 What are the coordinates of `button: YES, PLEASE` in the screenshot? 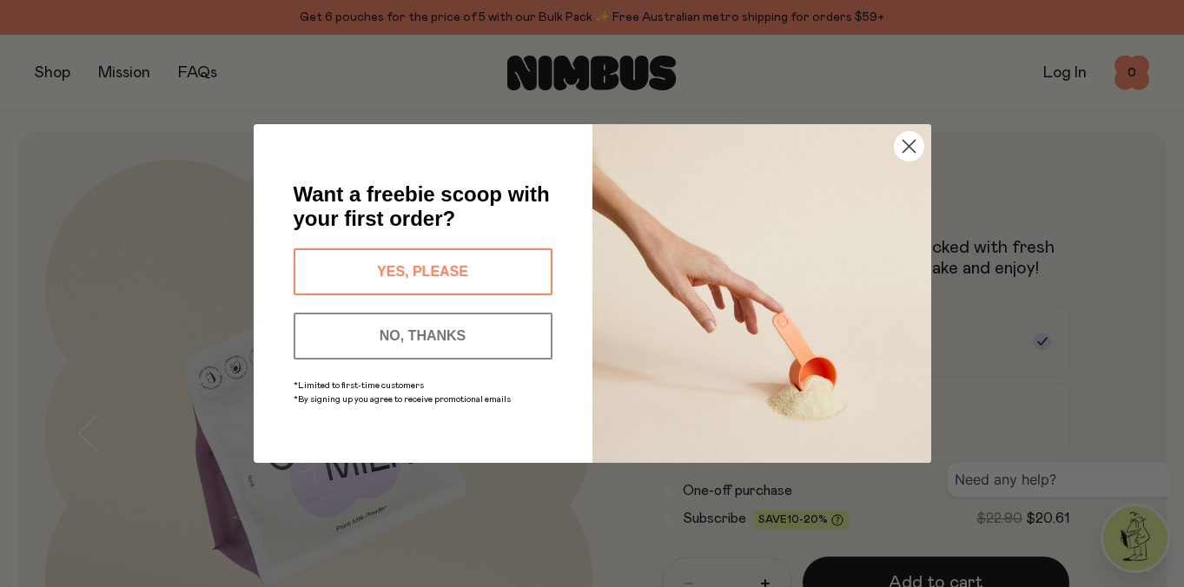 It's located at (423, 272).